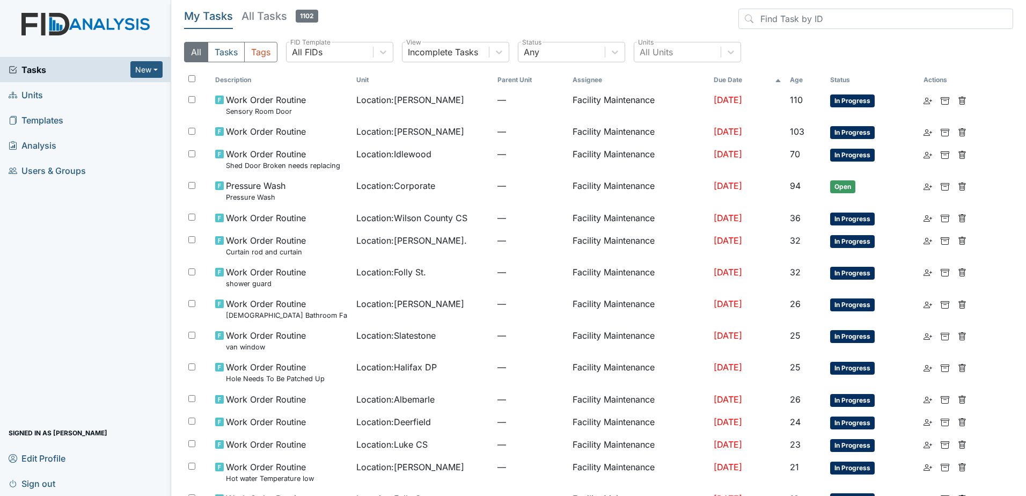  I want to click on small: Sensory Room Door, so click(266, 111).